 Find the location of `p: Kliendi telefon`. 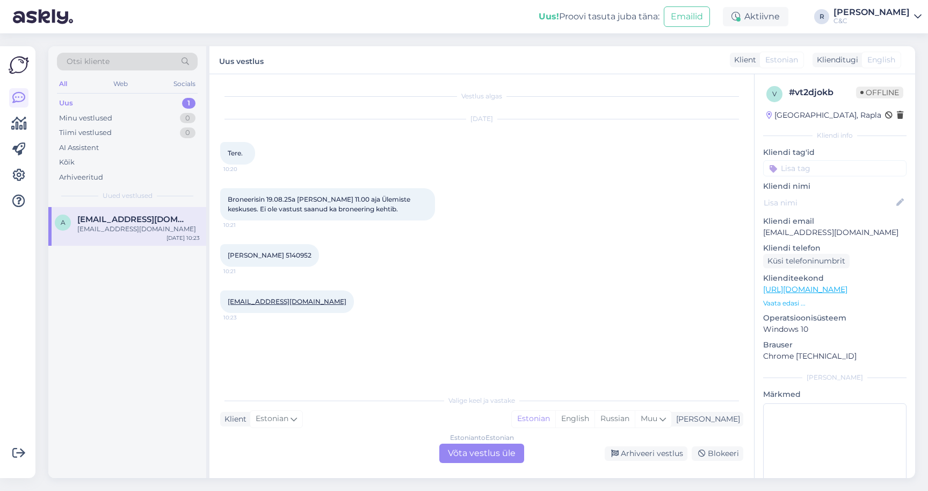

p: Kliendi telefon is located at coordinates (835, 248).